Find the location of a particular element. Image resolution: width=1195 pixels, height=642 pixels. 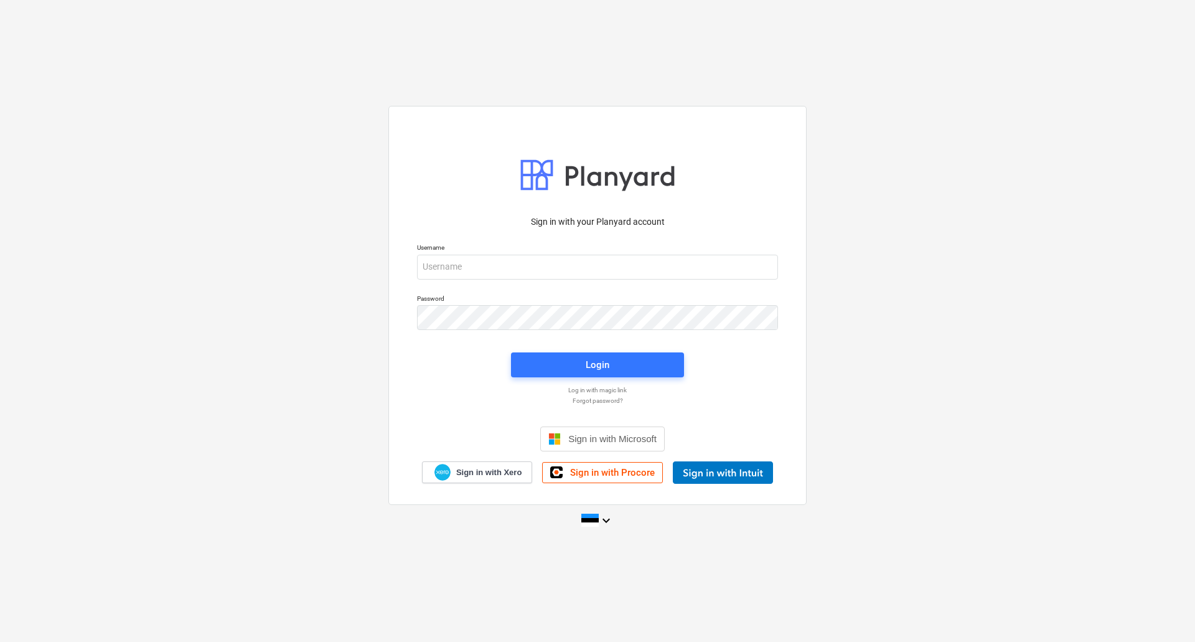

span: Sign in with Procore is located at coordinates (612, 472).